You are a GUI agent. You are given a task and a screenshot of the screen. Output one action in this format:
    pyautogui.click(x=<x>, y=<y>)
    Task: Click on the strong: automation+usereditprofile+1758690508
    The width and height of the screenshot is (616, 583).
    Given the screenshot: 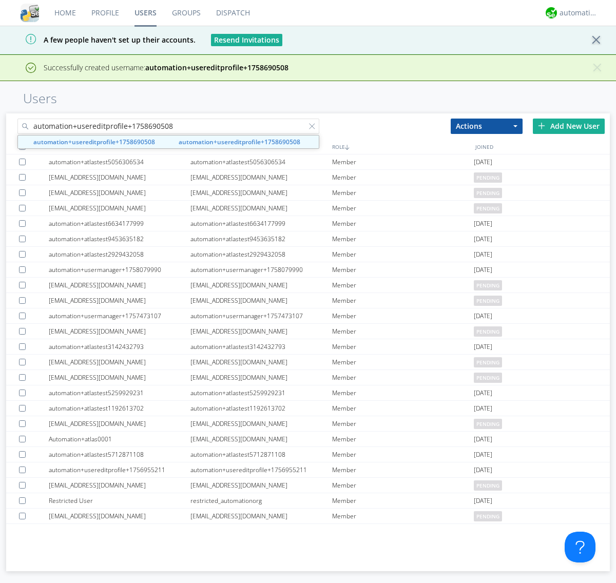 What is the action you would take?
    pyautogui.click(x=239, y=142)
    